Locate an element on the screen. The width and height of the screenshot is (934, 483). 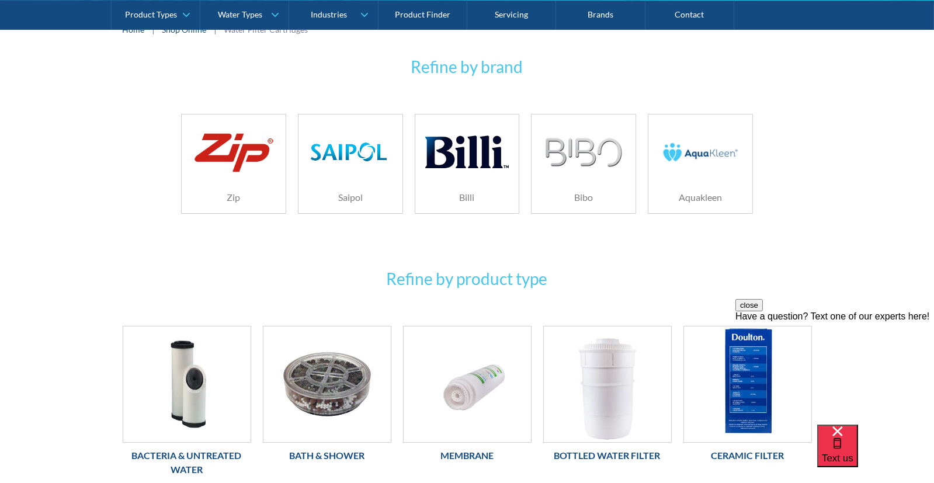
img: Aquakleen is located at coordinates (701, 152).